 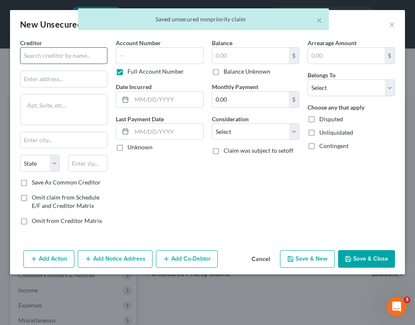 I want to click on span: Omit claim from Schedule E/F and Creditor Matrix, so click(x=66, y=201).